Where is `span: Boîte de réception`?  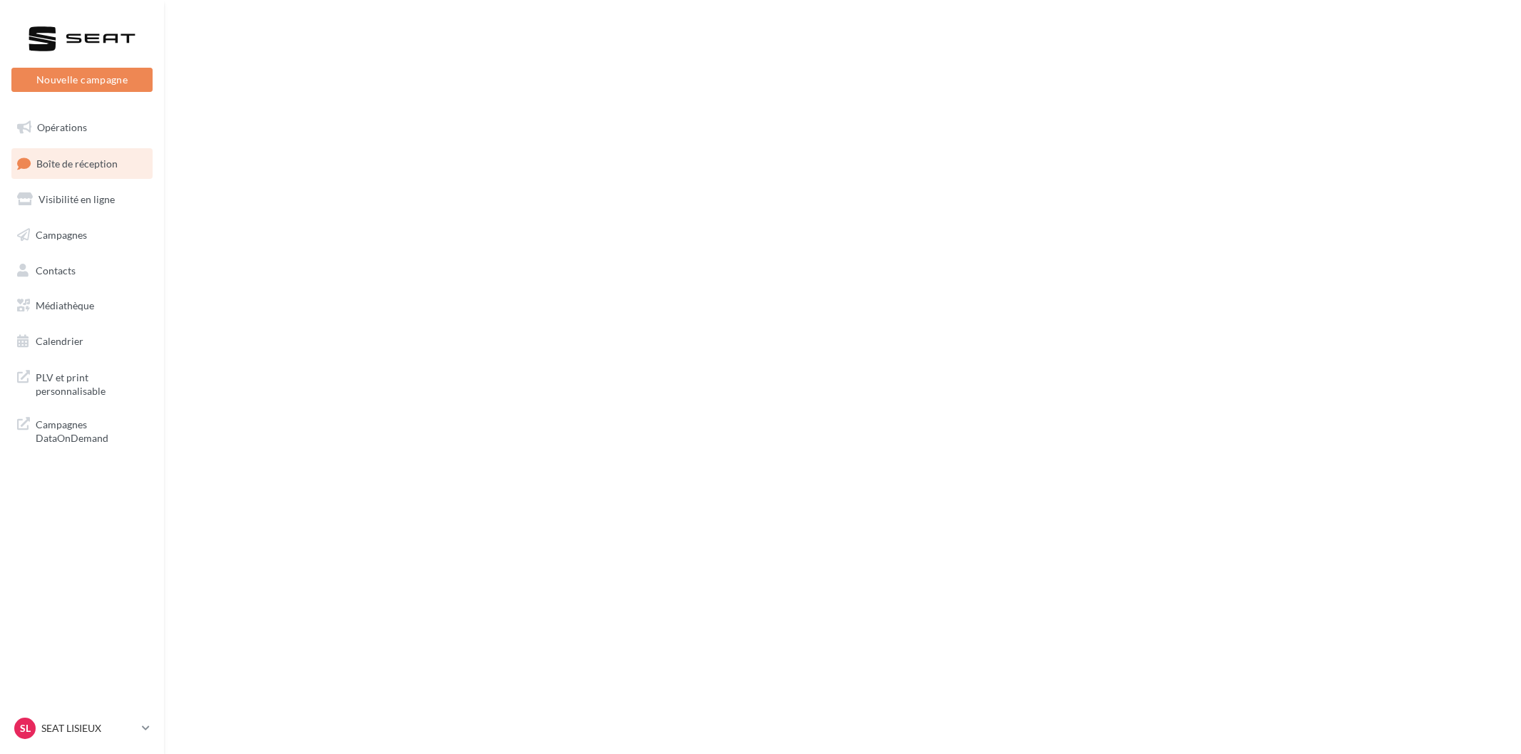
span: Boîte de réception is located at coordinates (77, 163).